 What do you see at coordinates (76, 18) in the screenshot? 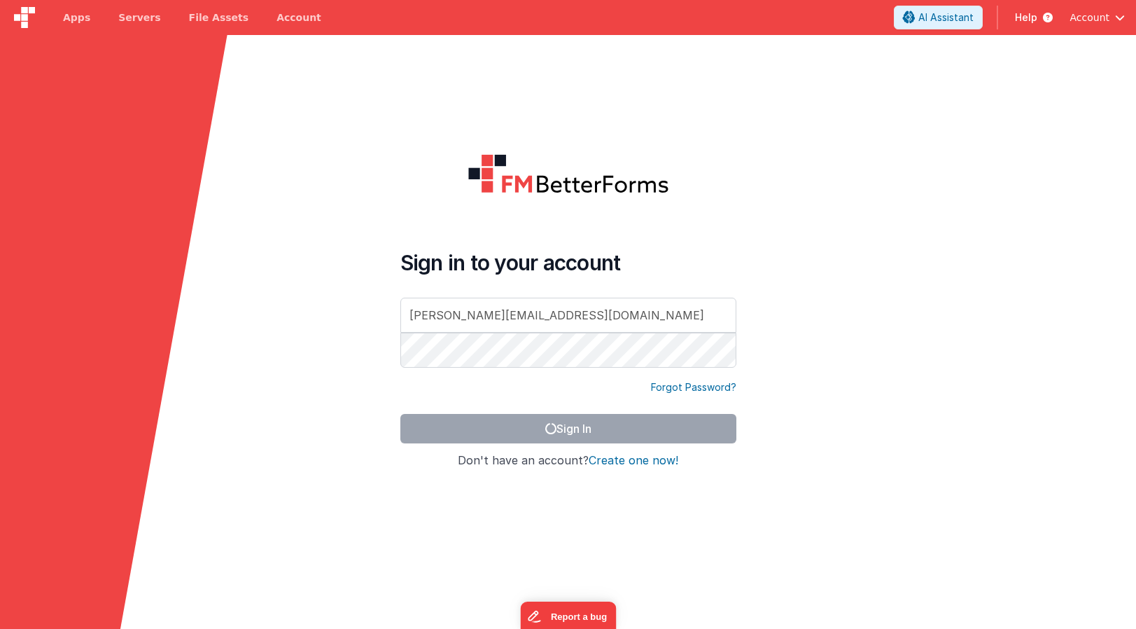
I see `span: Apps` at bounding box center [76, 18].